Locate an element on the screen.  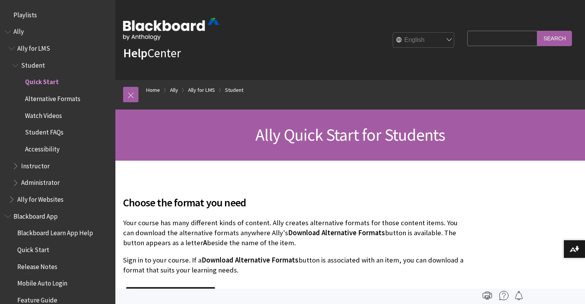
span: Release Notes is located at coordinates (37, 265).